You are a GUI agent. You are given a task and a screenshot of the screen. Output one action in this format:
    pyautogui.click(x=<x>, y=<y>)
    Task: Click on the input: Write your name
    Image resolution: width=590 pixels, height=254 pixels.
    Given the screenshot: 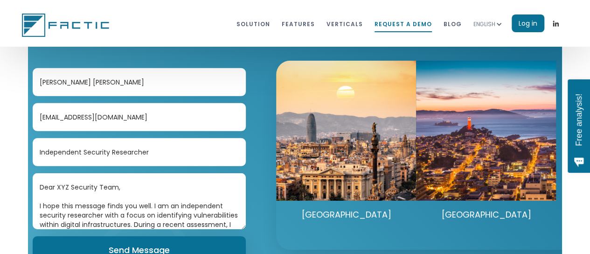 What is the action you would take?
    pyautogui.click(x=139, y=82)
    